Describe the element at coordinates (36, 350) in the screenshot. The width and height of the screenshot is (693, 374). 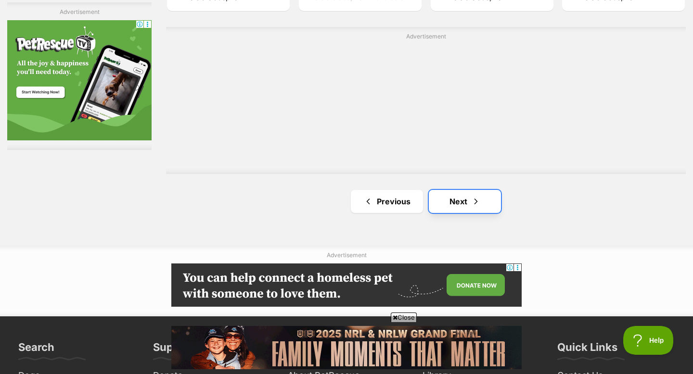
I see `h3: Search` at that location.